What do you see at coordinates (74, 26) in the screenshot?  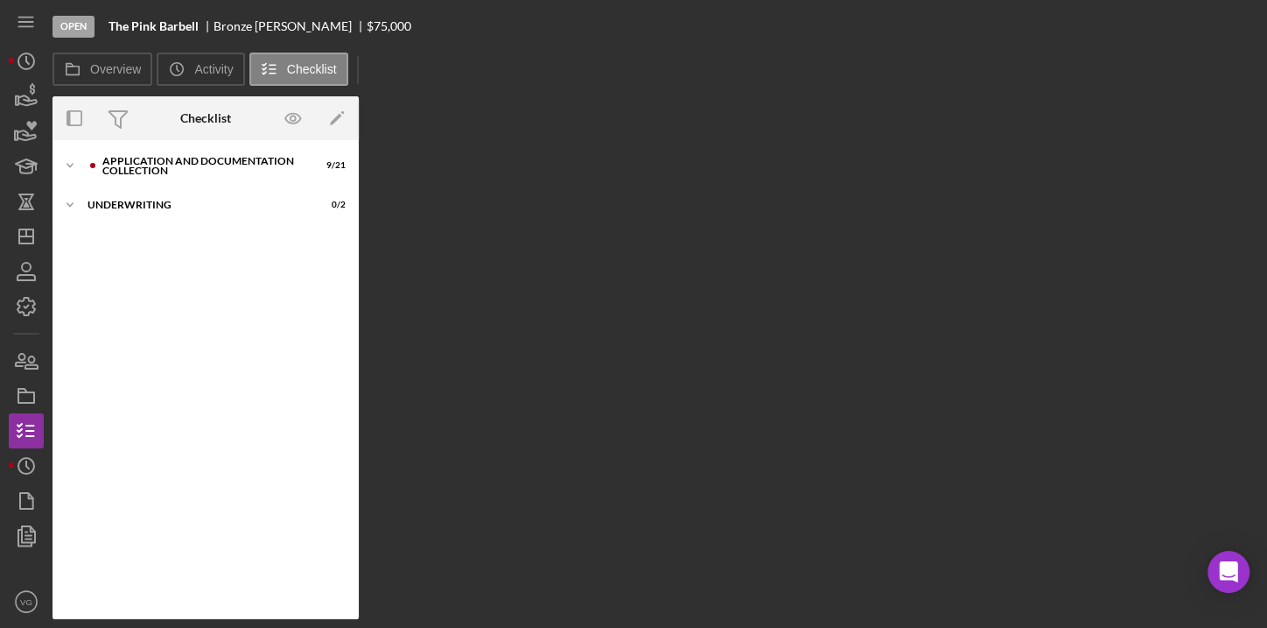 I see `div: Open` at bounding box center [74, 26].